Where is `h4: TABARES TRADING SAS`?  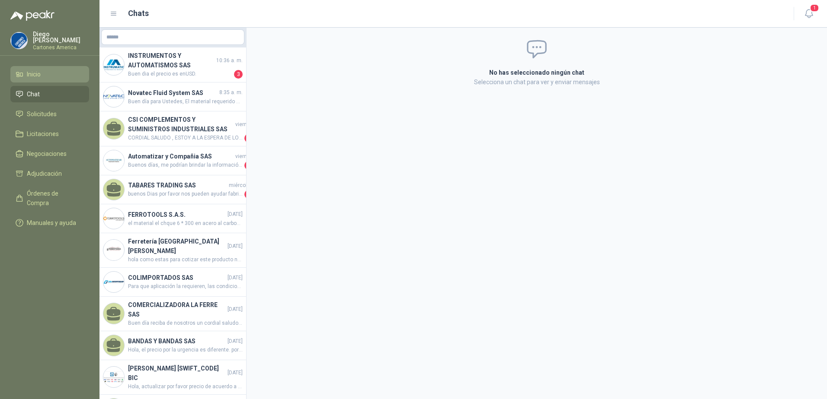 h4: TABARES TRADING SAS is located at coordinates (177, 185).